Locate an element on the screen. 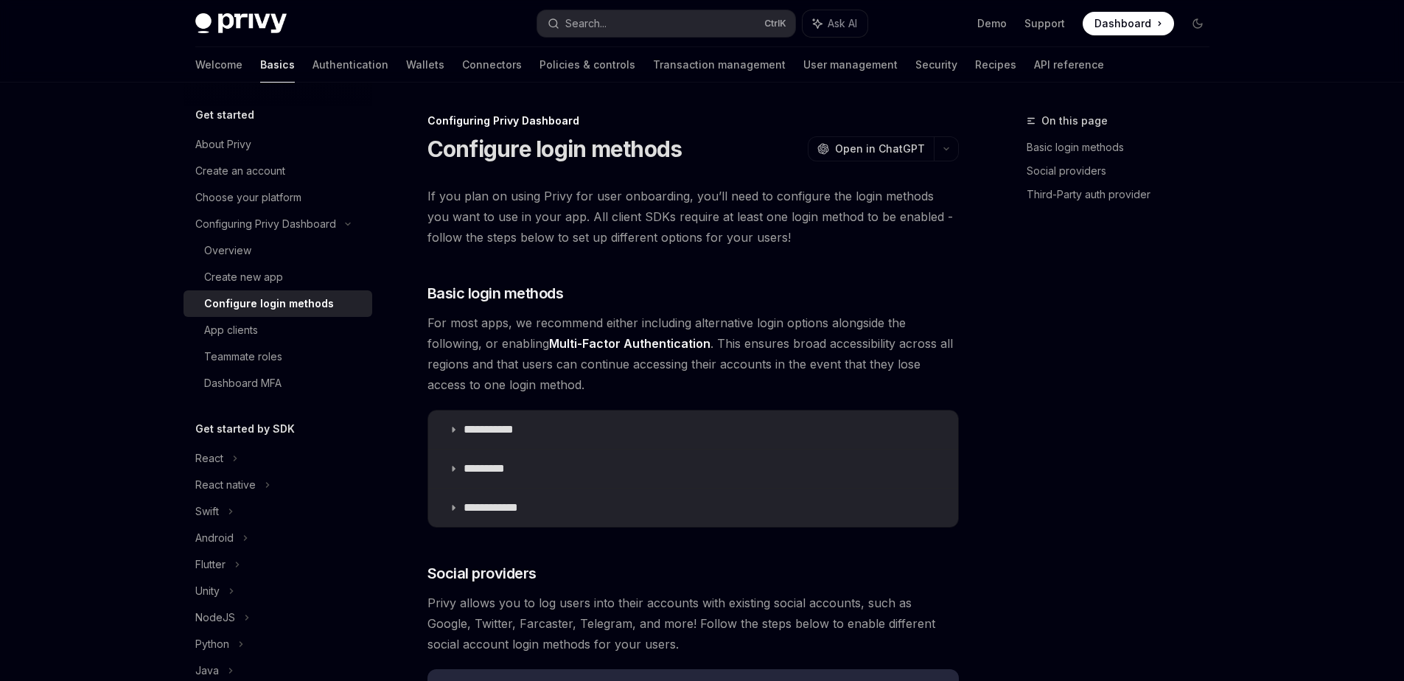  a: Basics is located at coordinates (277, 65).